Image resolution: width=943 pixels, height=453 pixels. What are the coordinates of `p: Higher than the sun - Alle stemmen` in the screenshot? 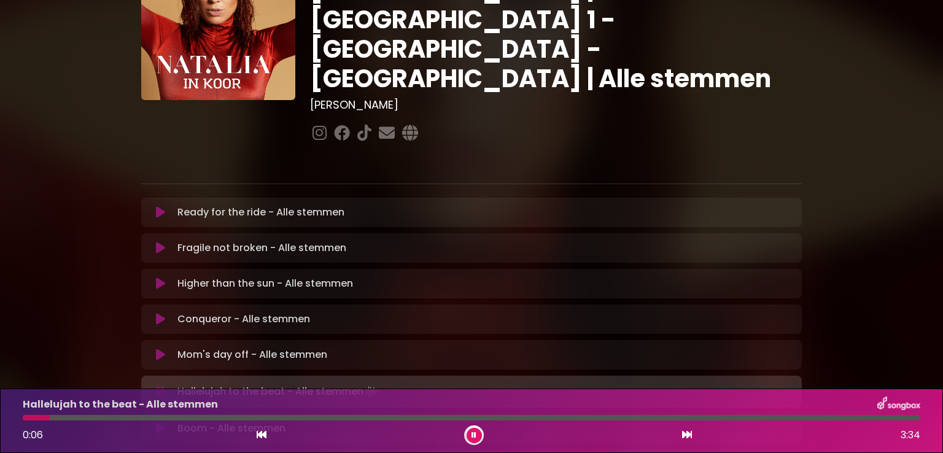 It's located at (265, 284).